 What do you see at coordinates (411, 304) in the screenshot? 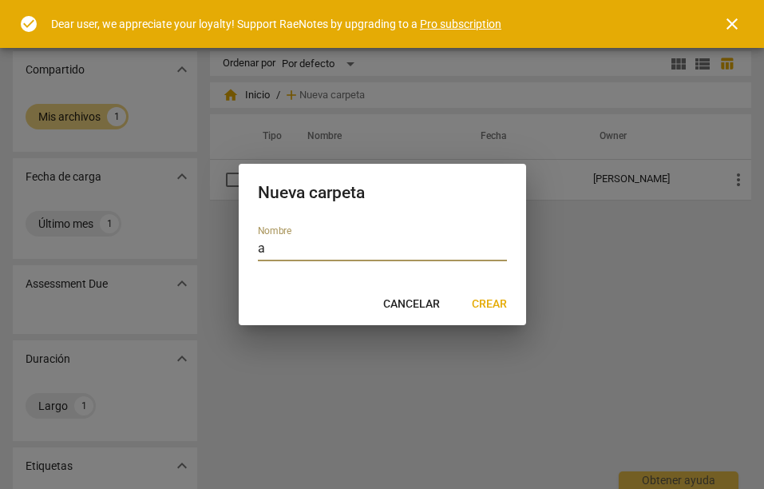
I see `button: Cancelar` at bounding box center [411, 304].